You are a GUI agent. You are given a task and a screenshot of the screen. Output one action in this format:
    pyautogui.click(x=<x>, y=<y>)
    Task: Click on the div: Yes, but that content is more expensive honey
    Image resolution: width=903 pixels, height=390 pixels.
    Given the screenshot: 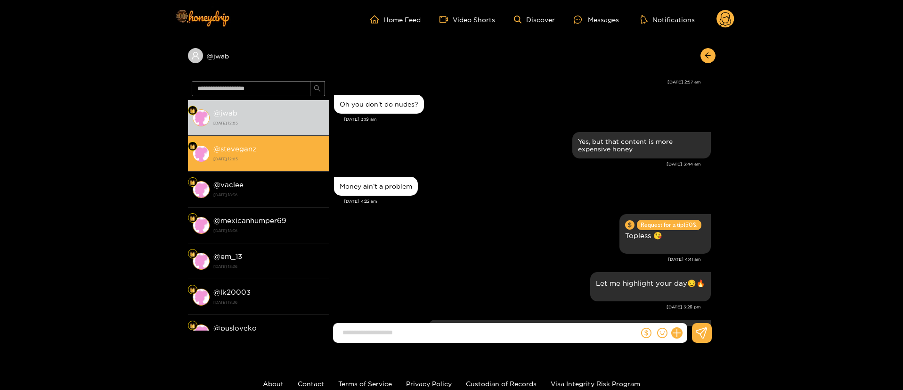 What is the action you would take?
    pyautogui.click(x=642, y=145)
    